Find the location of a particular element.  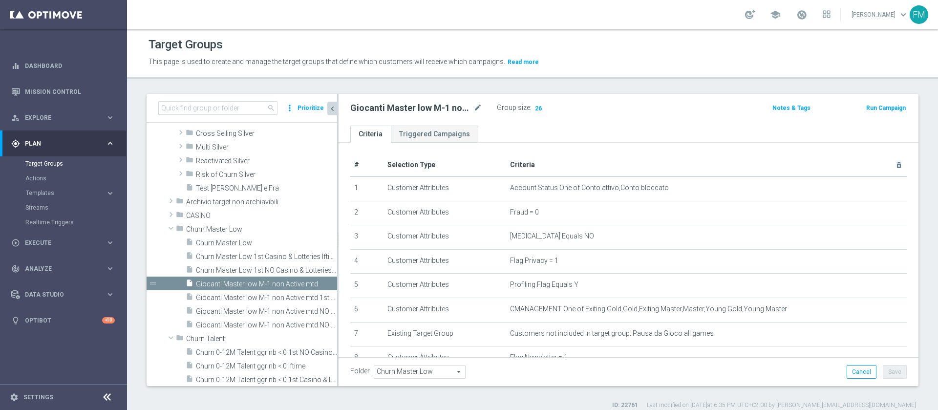

div: FM is located at coordinates (919, 15).